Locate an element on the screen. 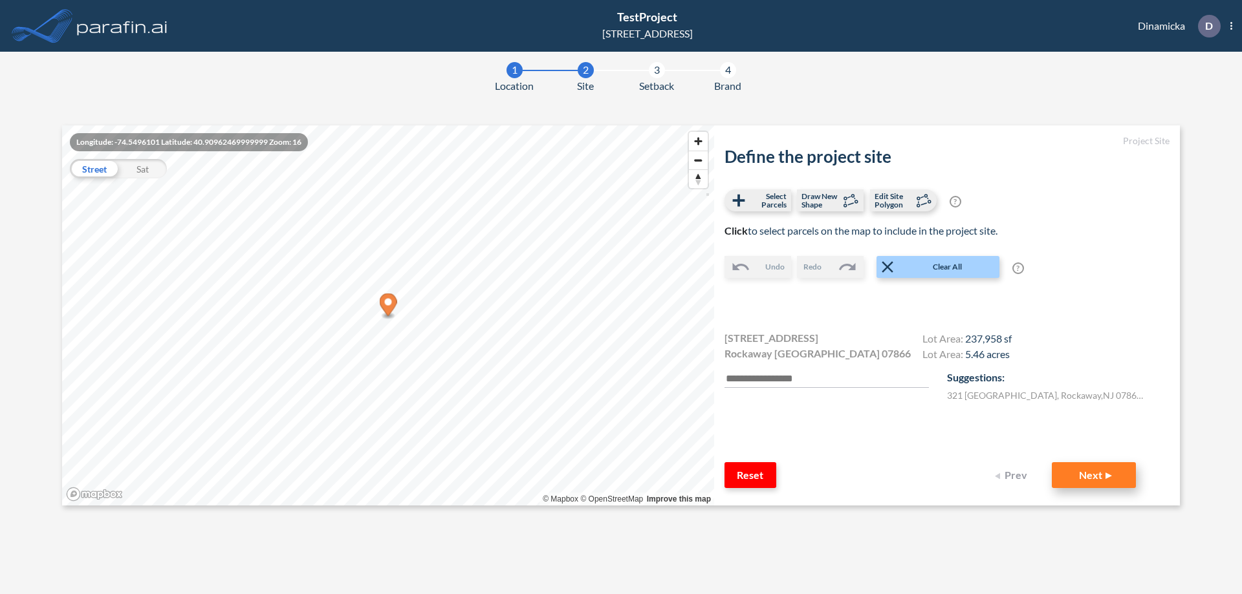 This screenshot has height=594, width=1242. button: Next is located at coordinates (1094, 475).